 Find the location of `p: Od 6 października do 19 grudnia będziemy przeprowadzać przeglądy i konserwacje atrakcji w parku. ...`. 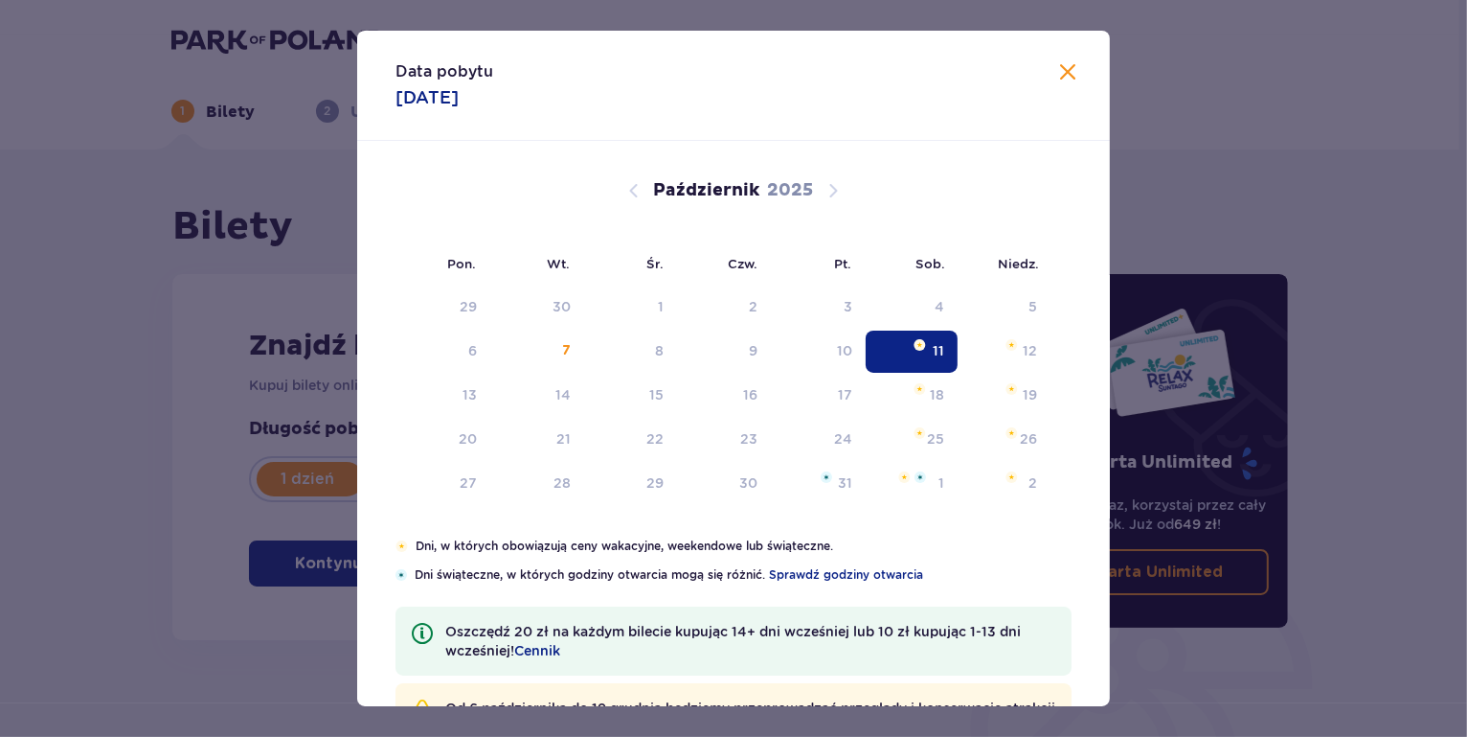

p: Od 6 października do 19 grudnia będziemy przeprowadzać przeglądy i konserwacje atrakcji w parku. ... is located at coordinates (751, 717).